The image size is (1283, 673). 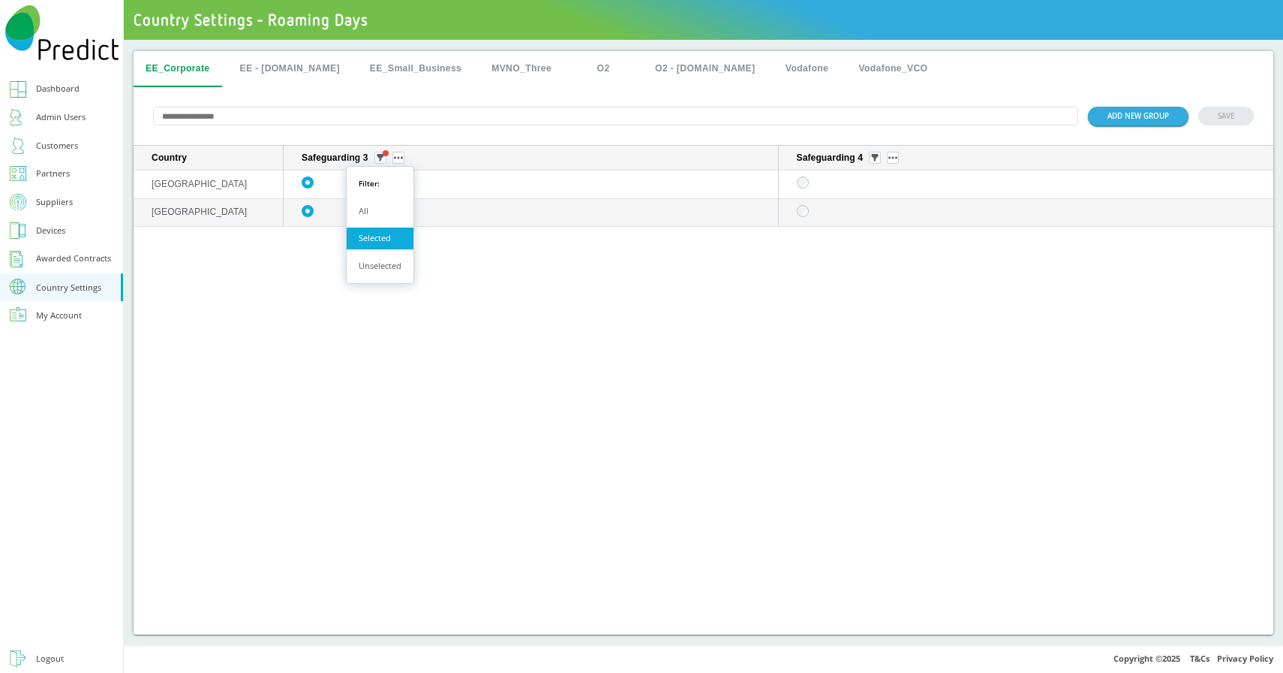 What do you see at coordinates (59, 315) in the screenshot?
I see `div: My Account` at bounding box center [59, 315].